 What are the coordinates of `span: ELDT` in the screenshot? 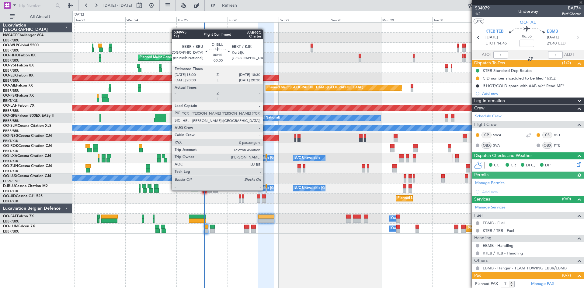 It's located at (563, 44).